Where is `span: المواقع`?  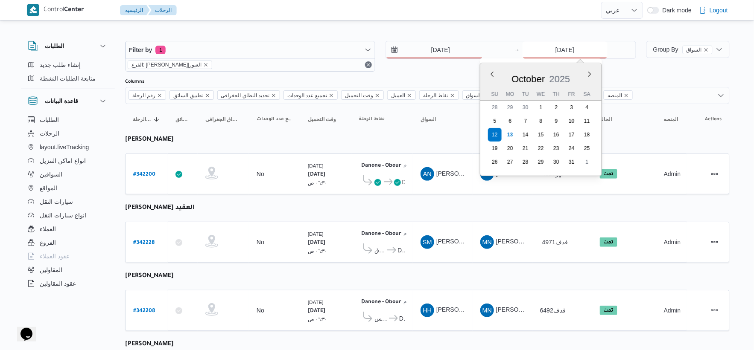 span: المواقع is located at coordinates (48, 188).